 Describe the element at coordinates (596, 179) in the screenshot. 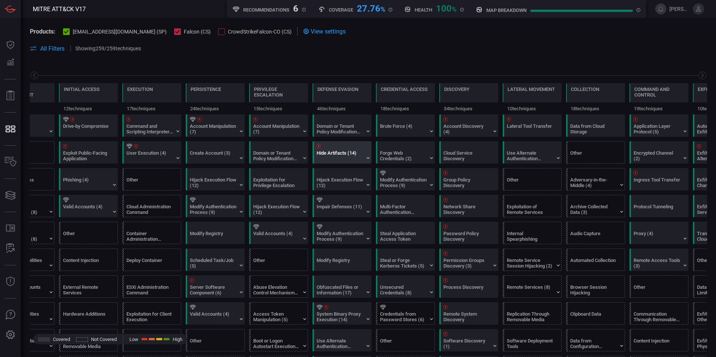

I see `div: T1557: Adversary-in-the-Middle (Not covered)` at that location.